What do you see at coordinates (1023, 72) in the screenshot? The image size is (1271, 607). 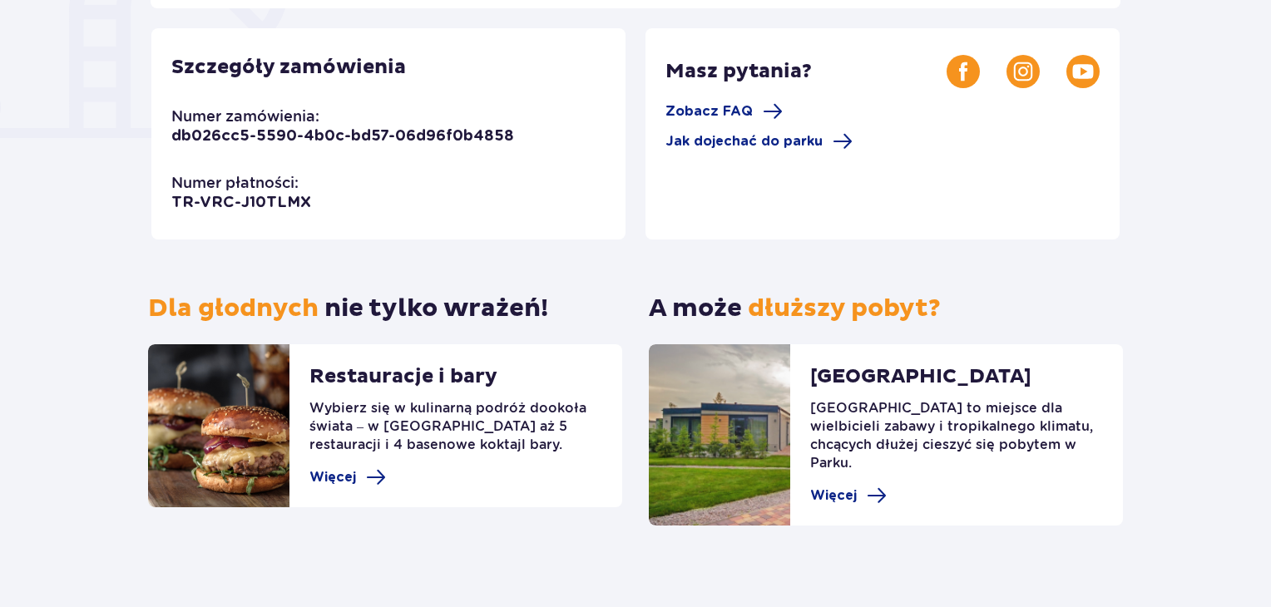 I see `img: Instagram` at bounding box center [1023, 72].